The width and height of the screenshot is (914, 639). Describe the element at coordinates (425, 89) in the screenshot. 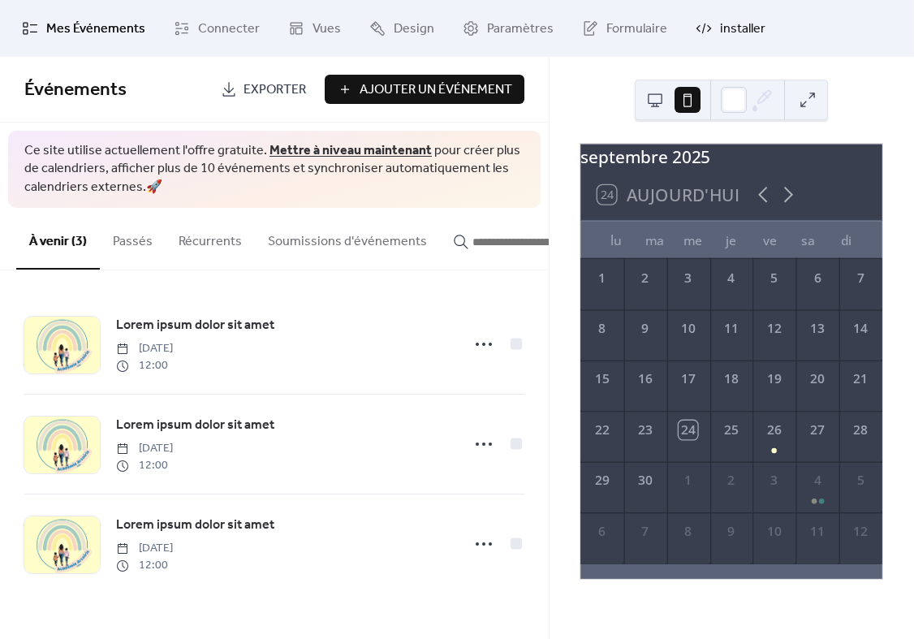

I see `a: Ajouter Un Événement` at that location.